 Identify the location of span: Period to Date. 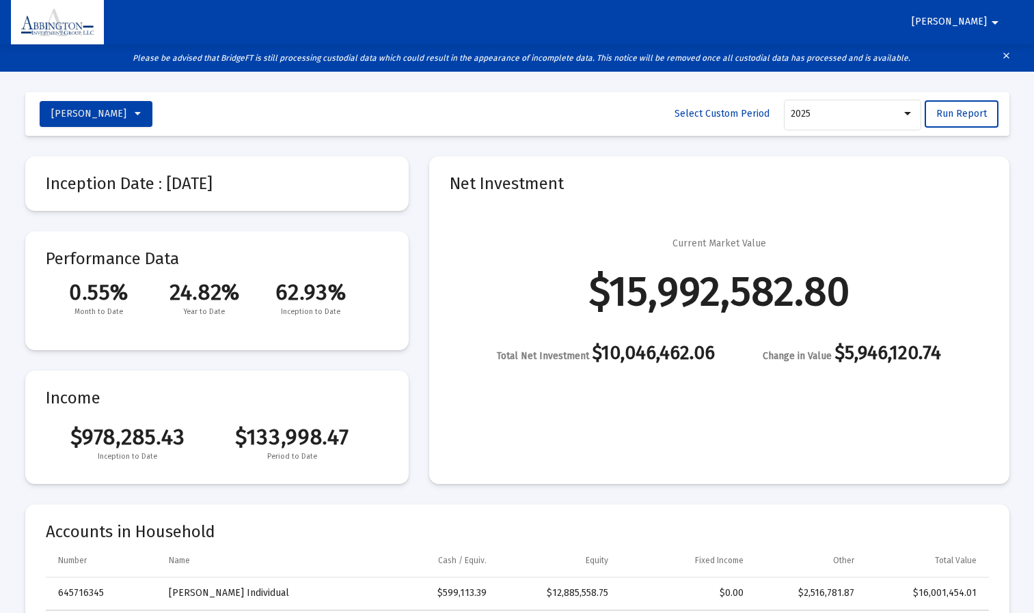
(292, 457).